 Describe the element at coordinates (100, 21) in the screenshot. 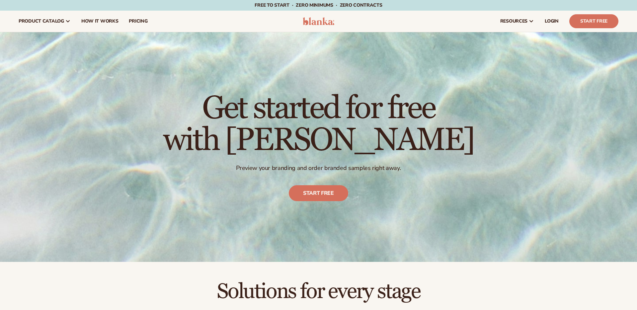

I see `a: How It Works` at that location.